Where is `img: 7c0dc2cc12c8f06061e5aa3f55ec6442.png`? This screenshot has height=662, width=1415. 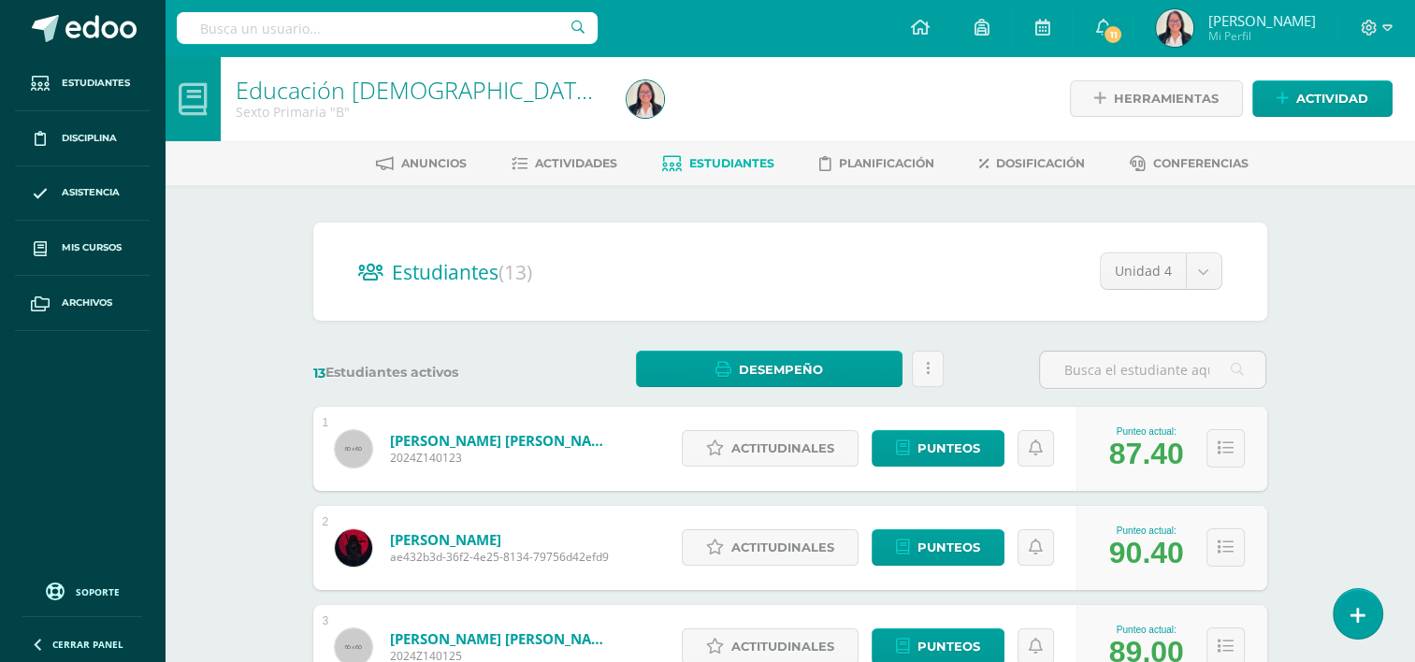
img: 7c0dc2cc12c8f06061e5aa3f55ec6442.png is located at coordinates (354, 548).